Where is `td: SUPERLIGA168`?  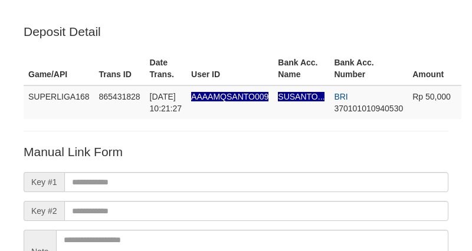 td: SUPERLIGA168 is located at coordinates (59, 102).